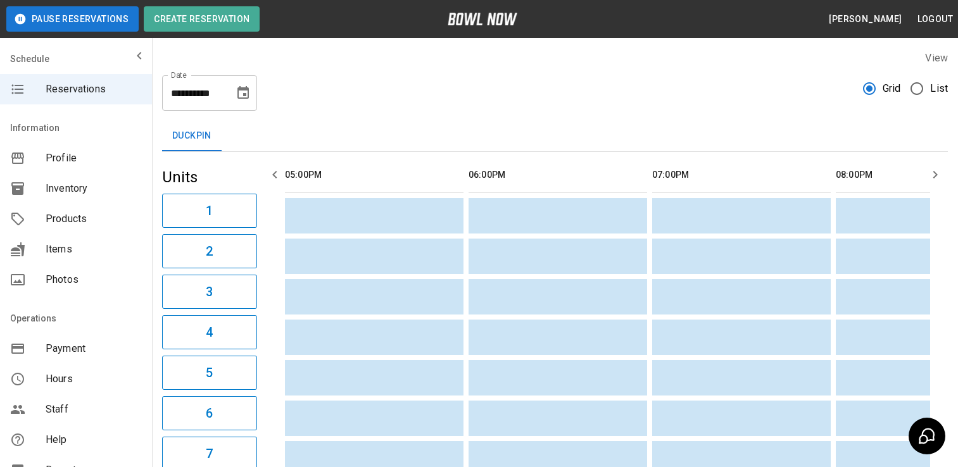 Image resolution: width=958 pixels, height=467 pixels. What do you see at coordinates (94, 379) in the screenshot?
I see `span: Hours` at bounding box center [94, 379].